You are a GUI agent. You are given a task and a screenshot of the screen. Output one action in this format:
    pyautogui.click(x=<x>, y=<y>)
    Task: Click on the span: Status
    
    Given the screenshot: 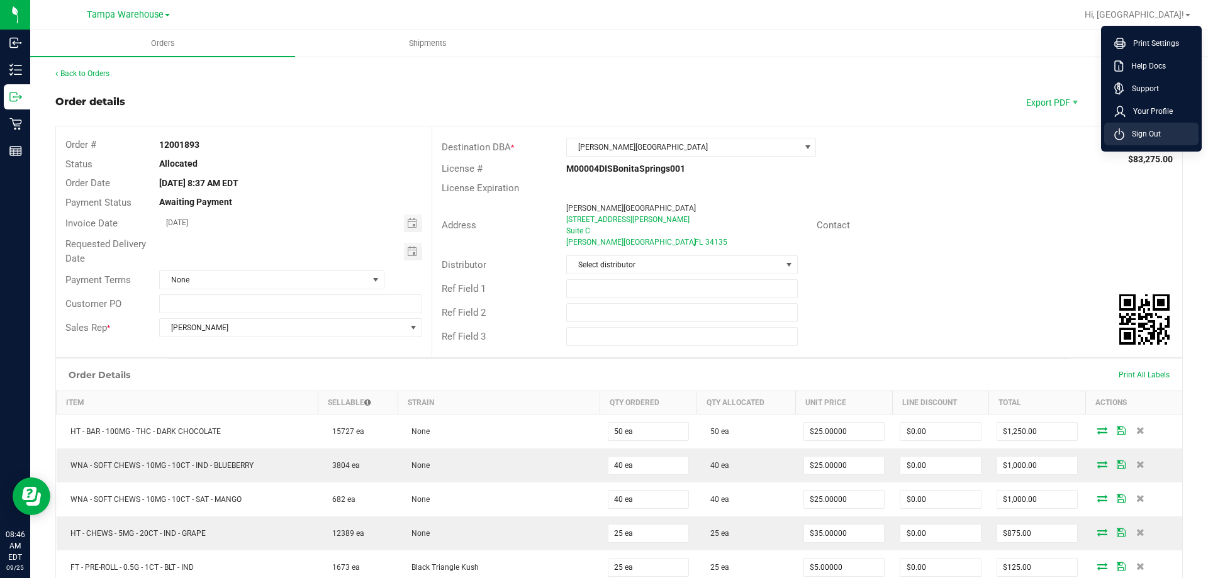 What is the action you would take?
    pyautogui.click(x=79, y=164)
    